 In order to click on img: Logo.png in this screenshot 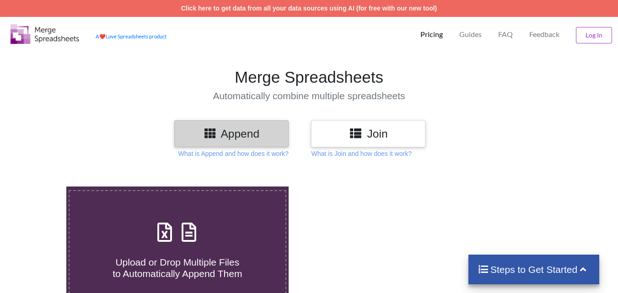, I will do `click(45, 34)`.